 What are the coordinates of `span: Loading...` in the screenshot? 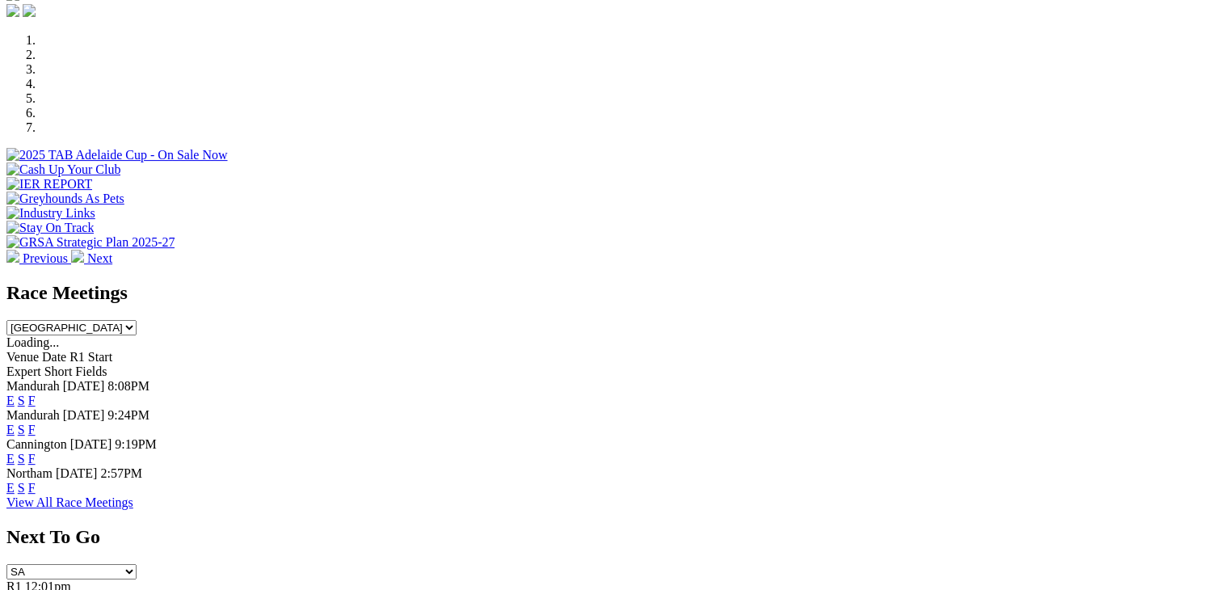 It's located at (32, 342).